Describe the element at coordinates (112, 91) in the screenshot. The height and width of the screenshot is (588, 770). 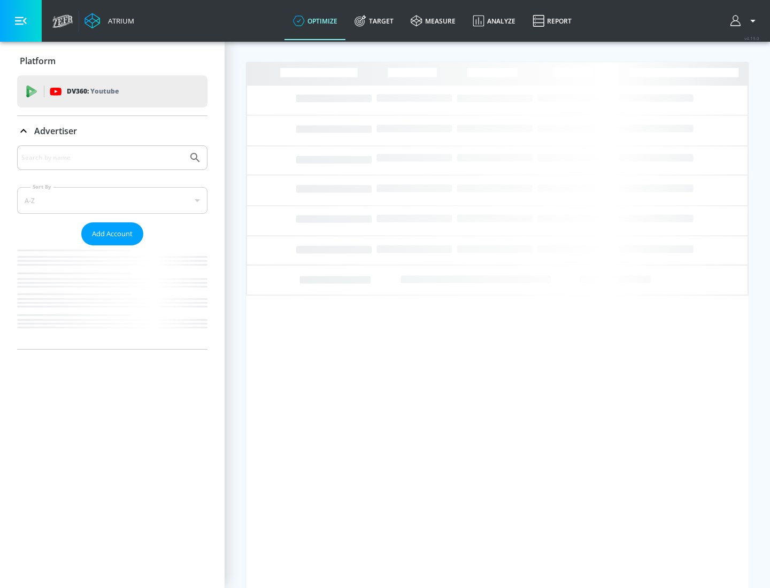
I see `div: DV360: Youtube` at that location.